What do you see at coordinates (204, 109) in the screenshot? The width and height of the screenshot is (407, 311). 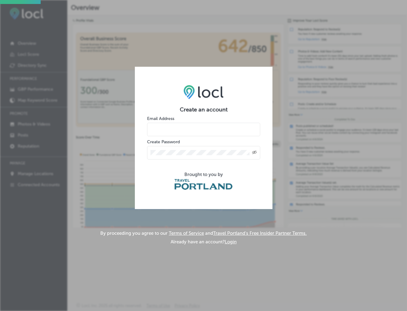 I see `h2: Create an account` at bounding box center [204, 109].